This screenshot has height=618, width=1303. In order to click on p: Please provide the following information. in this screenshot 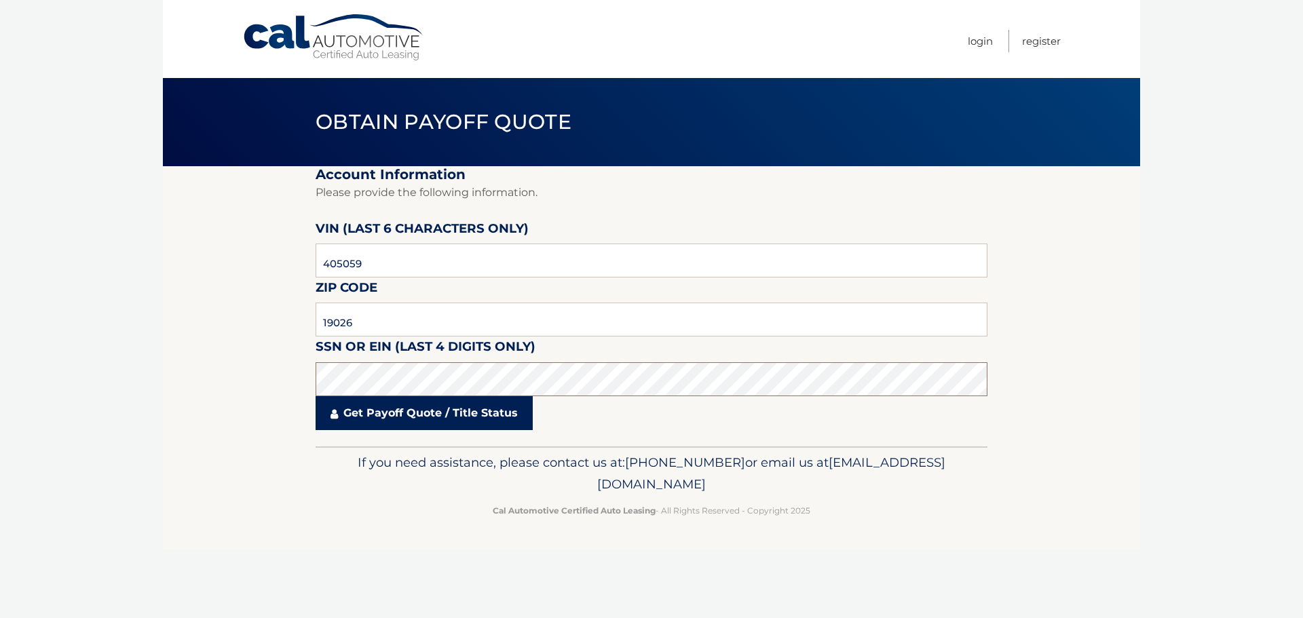, I will do `click(652, 193)`.